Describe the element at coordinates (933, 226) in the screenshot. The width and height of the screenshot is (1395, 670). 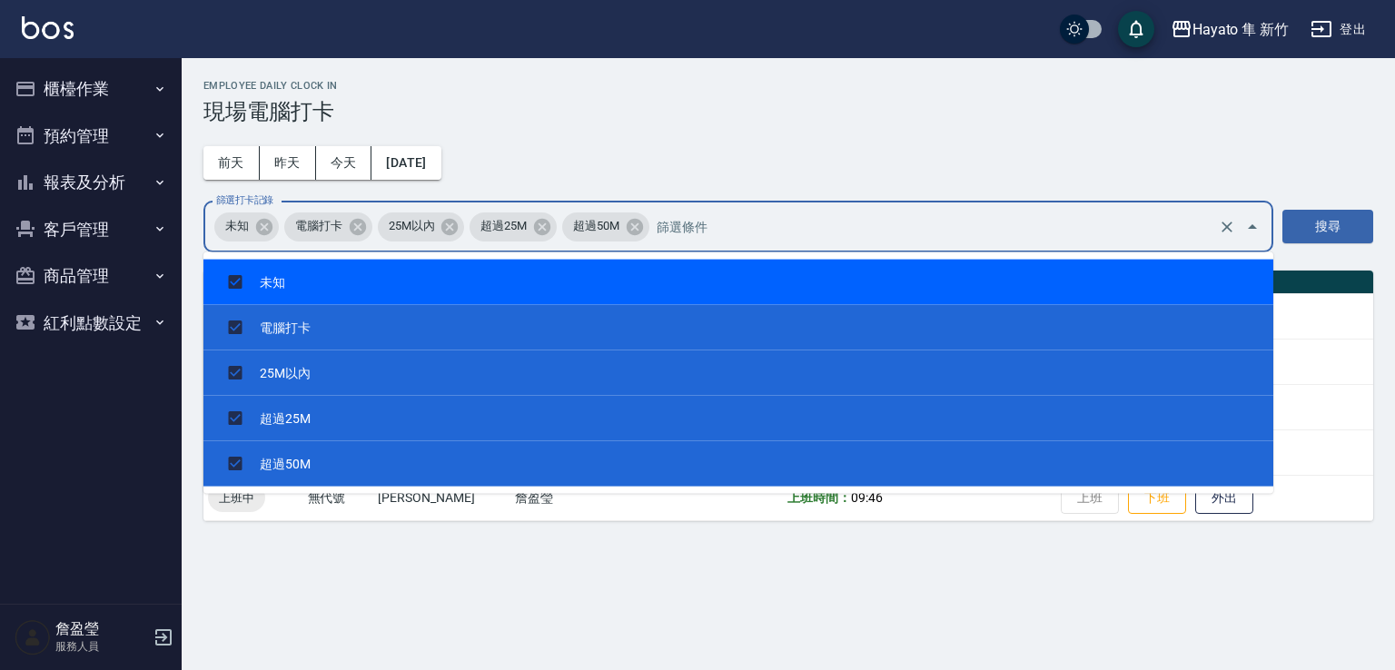
I see `input: 篩選條件` at that location.